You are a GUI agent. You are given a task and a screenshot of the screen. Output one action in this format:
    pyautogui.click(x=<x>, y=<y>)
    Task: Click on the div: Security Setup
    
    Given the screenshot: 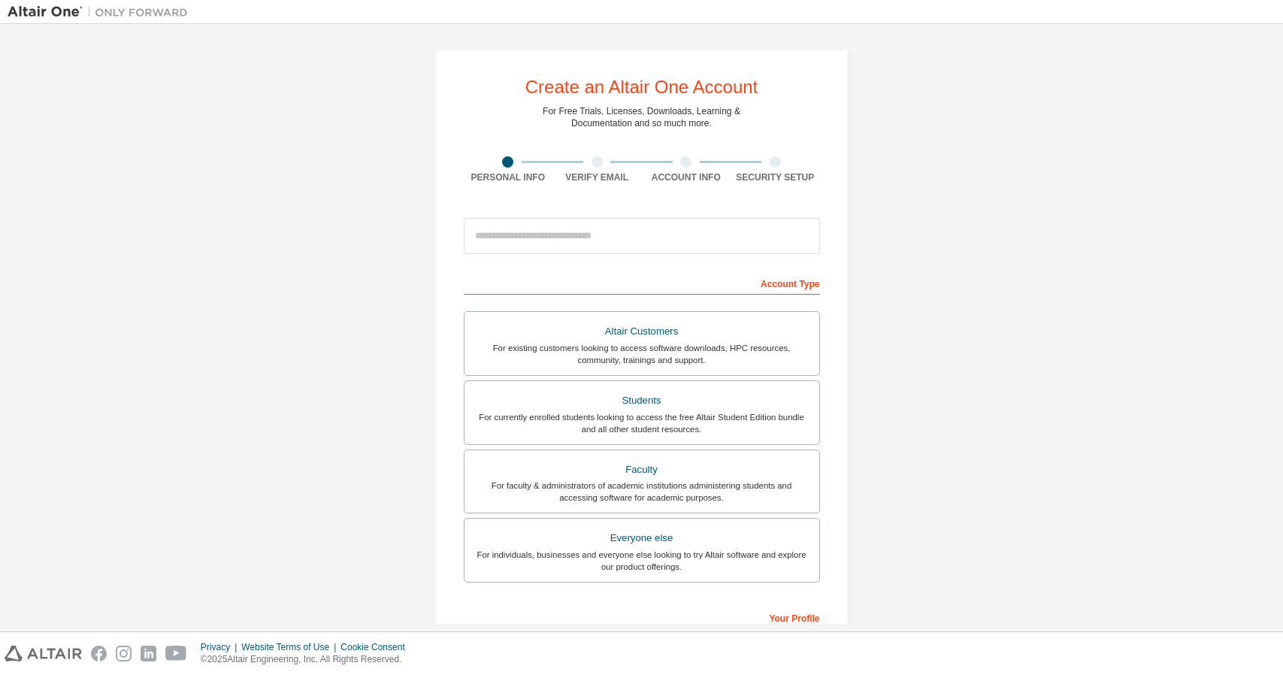 What is the action you would take?
    pyautogui.click(x=775, y=177)
    